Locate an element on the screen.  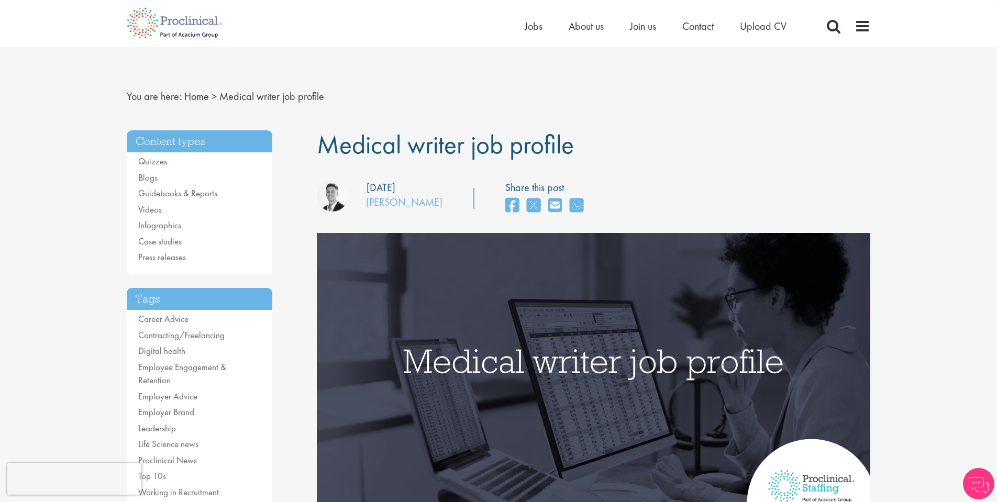
a: Leadership is located at coordinates (157, 428).